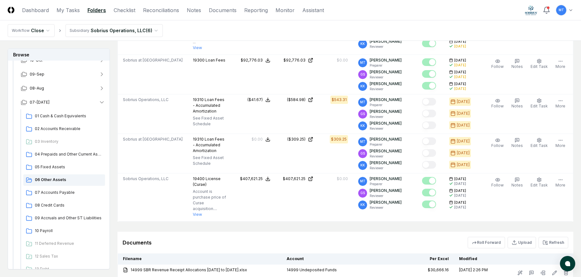 This screenshot has height=277, width=581. I want to click on span: Sobrius Operations, LLC, so click(146, 100).